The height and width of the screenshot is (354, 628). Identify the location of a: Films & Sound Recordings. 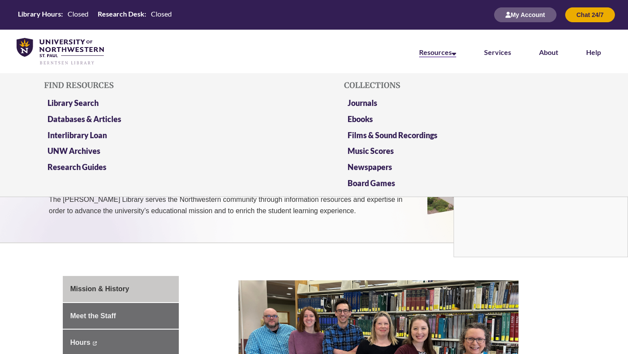
(393, 135).